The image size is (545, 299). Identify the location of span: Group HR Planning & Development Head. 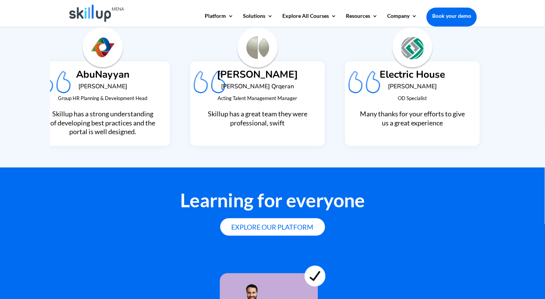
(103, 98).